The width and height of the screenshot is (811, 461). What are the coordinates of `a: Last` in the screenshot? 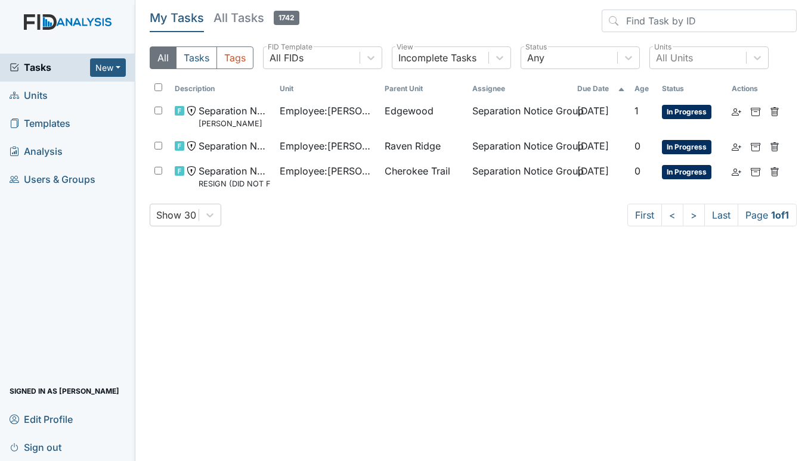 It's located at (721, 215).